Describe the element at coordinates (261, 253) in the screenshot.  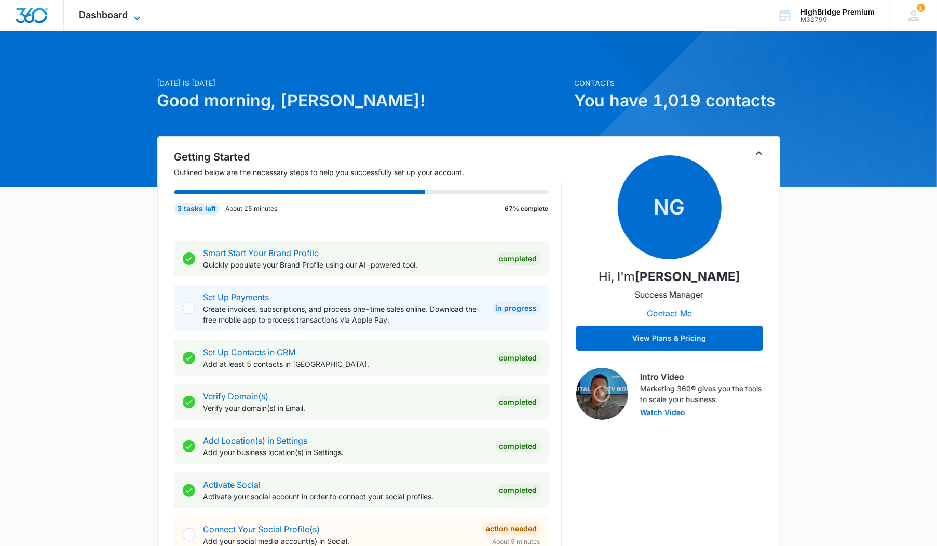
I see `a: Smart Start Your Brand Profile` at that location.